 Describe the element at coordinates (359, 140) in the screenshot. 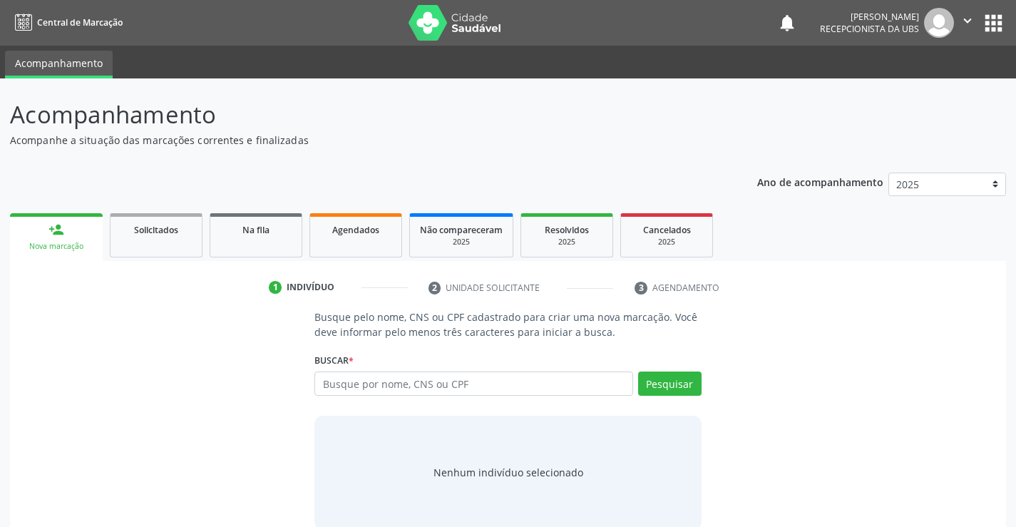

I see `p: Acompanhe a situação das marcações correntes e finalizadas` at that location.